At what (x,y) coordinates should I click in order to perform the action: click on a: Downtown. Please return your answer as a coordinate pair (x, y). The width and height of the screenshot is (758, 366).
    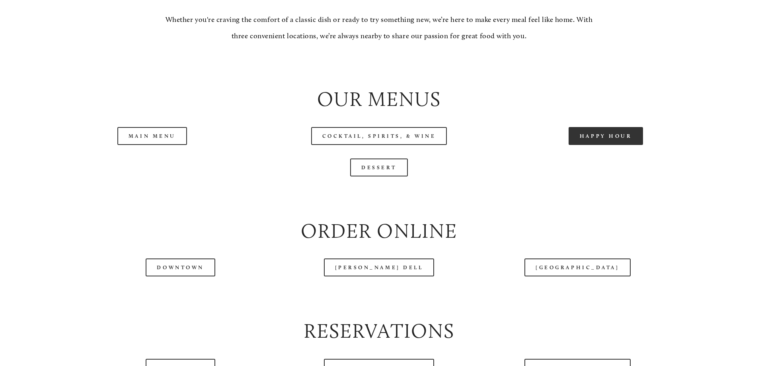
    Looking at the image, I should click on (180, 267).